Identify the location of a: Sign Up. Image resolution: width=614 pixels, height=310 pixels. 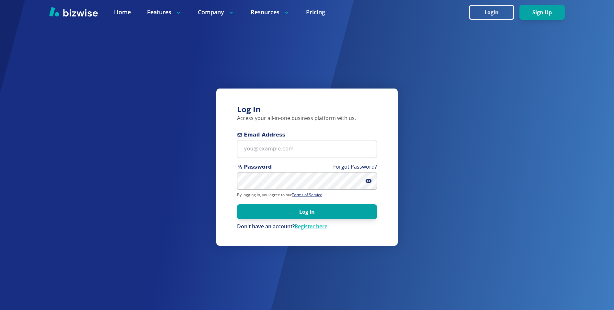
(542, 12).